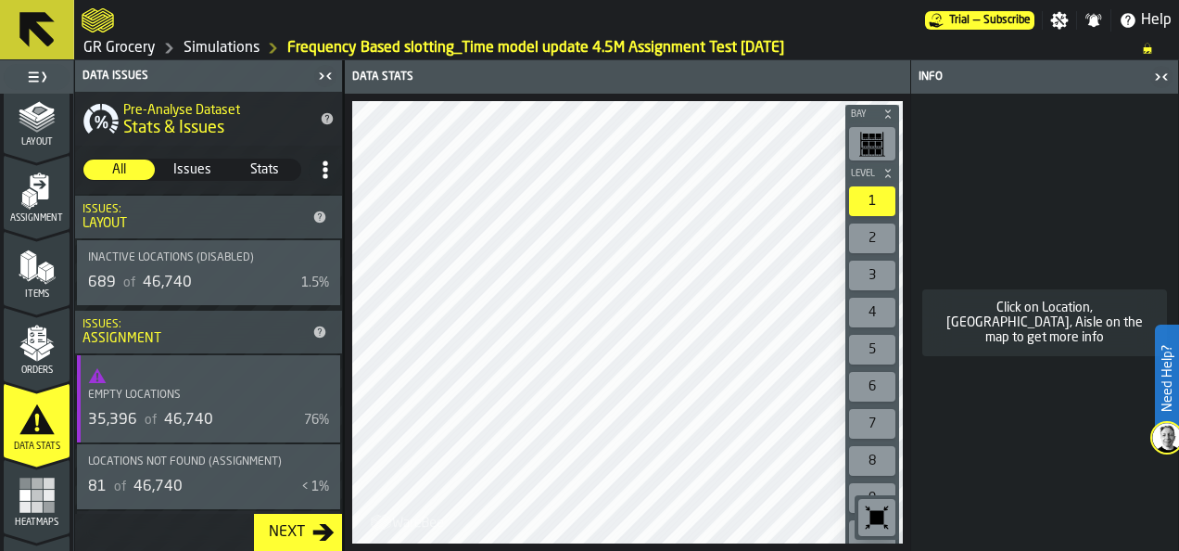  What do you see at coordinates (192, 170) in the screenshot?
I see `span: Issues` at bounding box center [192, 170].